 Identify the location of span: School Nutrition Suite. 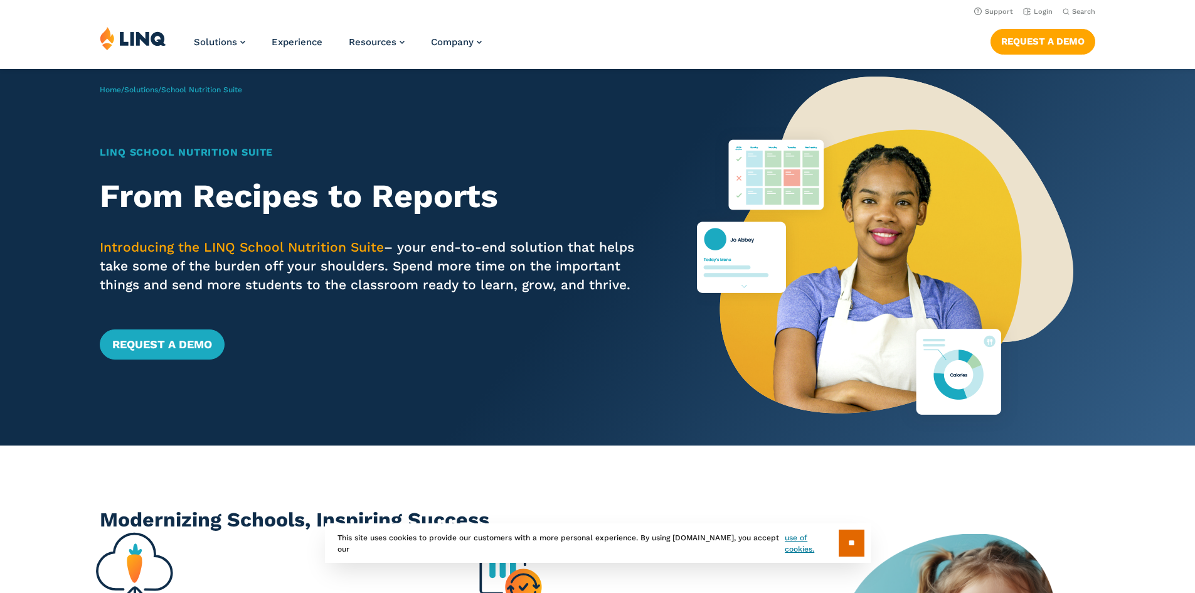
(201, 90).